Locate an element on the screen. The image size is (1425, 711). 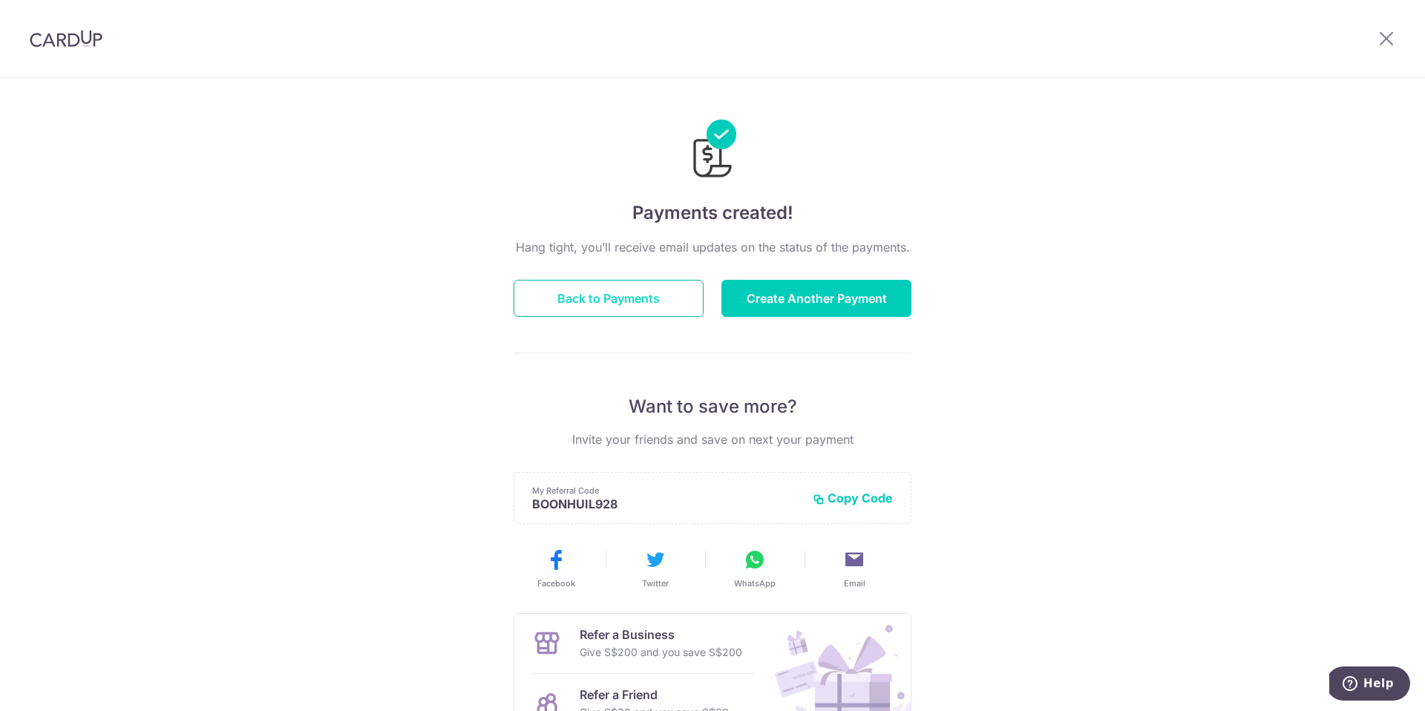
button: Back to Payments is located at coordinates (609, 298).